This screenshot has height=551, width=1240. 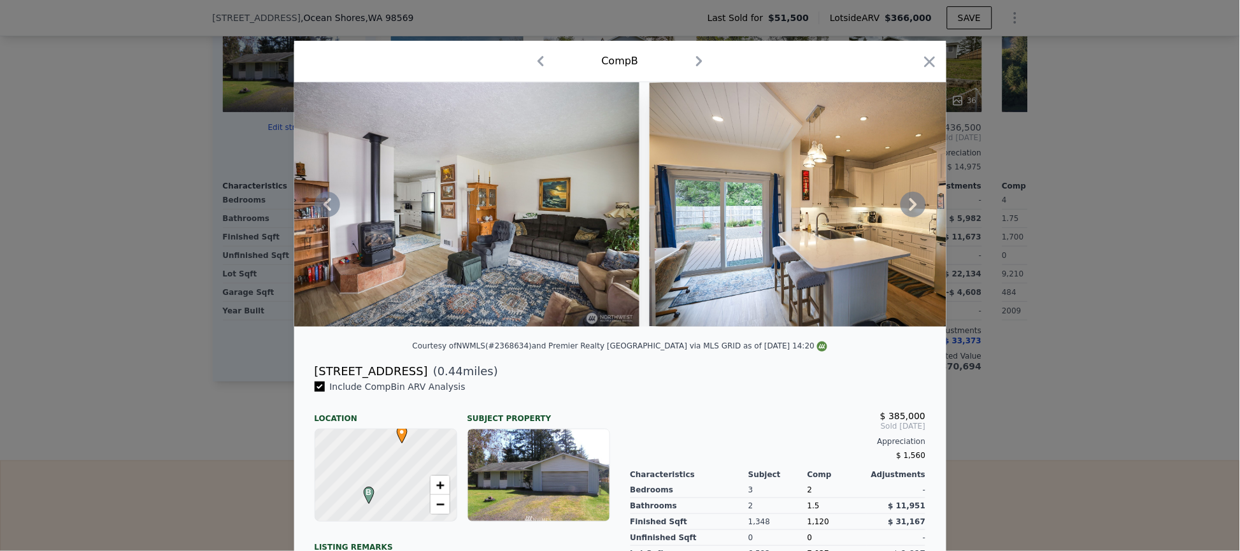 What do you see at coordinates (778, 490) in the screenshot?
I see `div: 3` at bounding box center [778, 490].